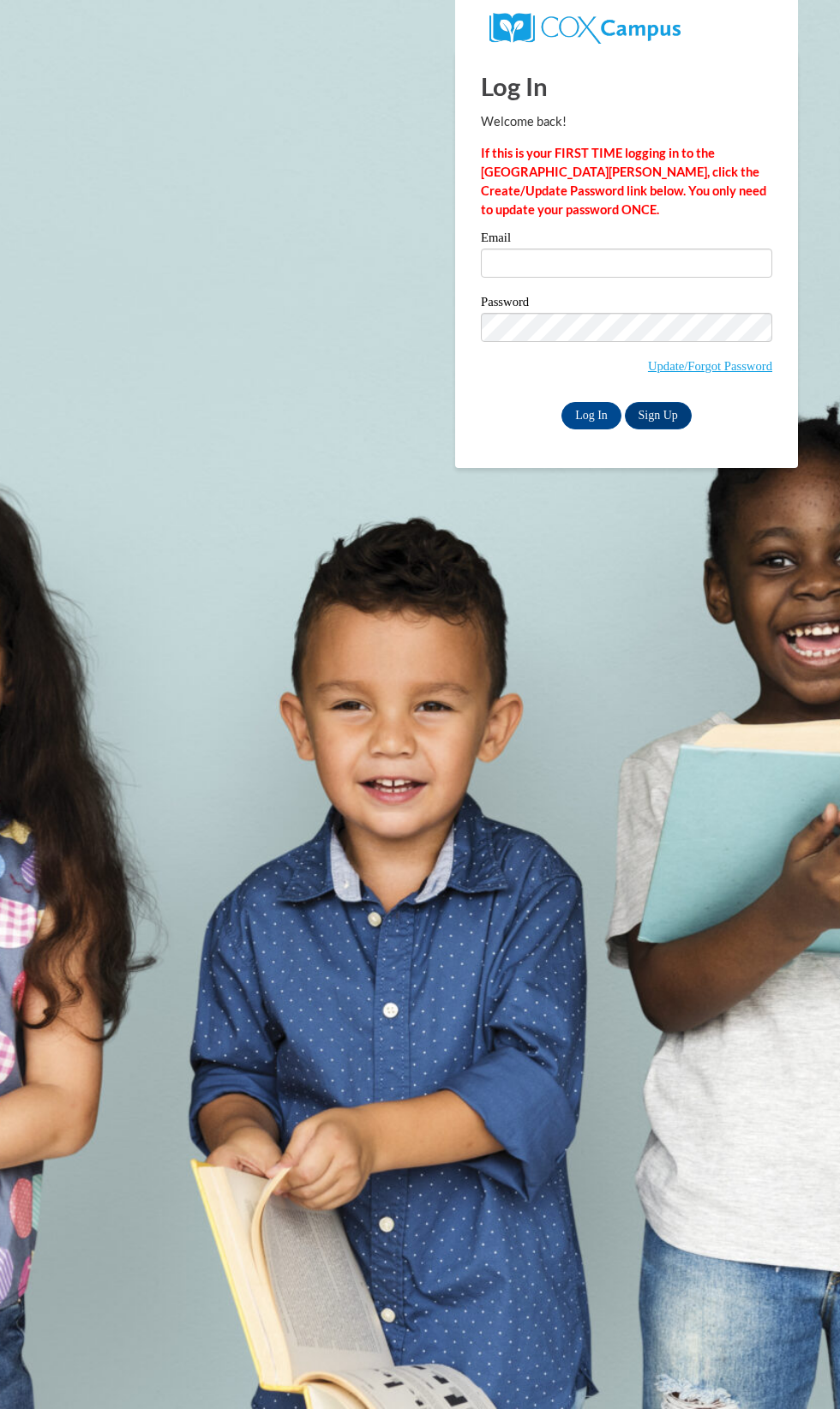 This screenshot has width=840, height=1409. Describe the element at coordinates (626, 85) in the screenshot. I see `h1: Log In` at that location.